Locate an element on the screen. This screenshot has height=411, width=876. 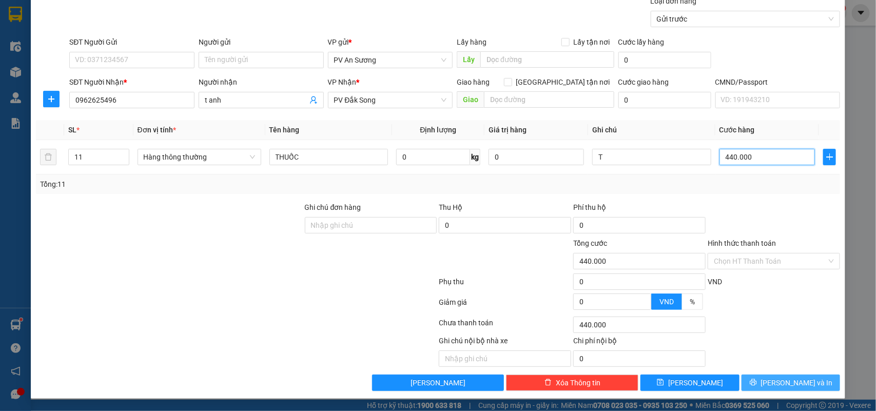
div: Phí thu hộ is located at coordinates (640, 209).